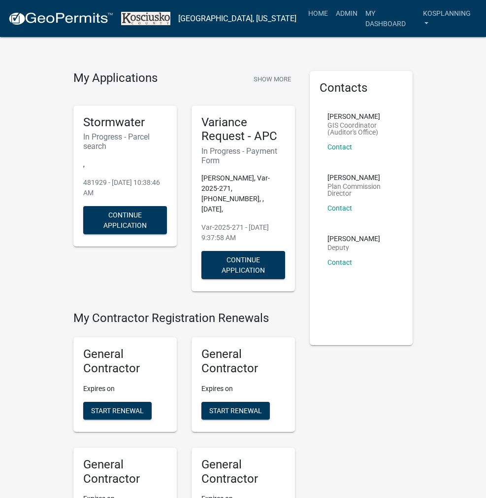 The height and width of the screenshot is (498, 486). I want to click on a: kosplanning, so click(449, 18).